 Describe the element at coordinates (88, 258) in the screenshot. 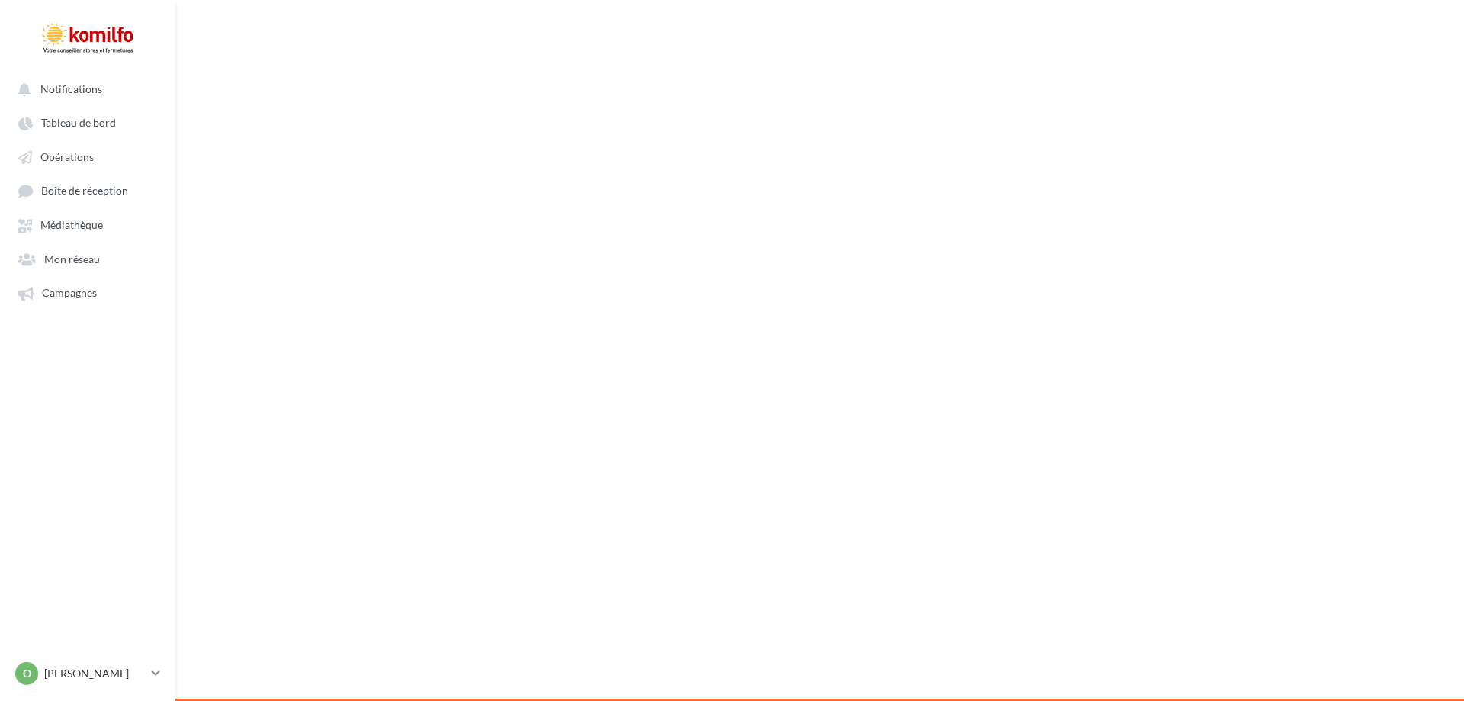

I see `a: Mon réseau` at that location.